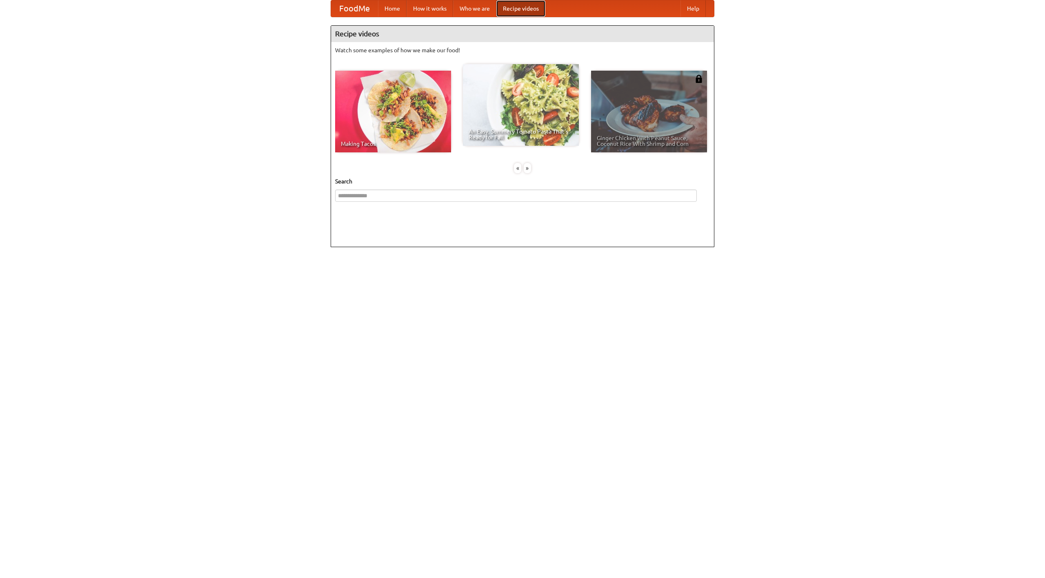  I want to click on a: Home, so click(392, 9).